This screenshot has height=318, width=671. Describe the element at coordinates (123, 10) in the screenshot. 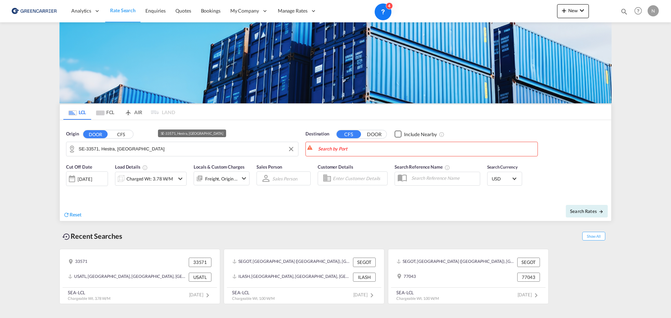

I see `span: Rate Search` at that location.